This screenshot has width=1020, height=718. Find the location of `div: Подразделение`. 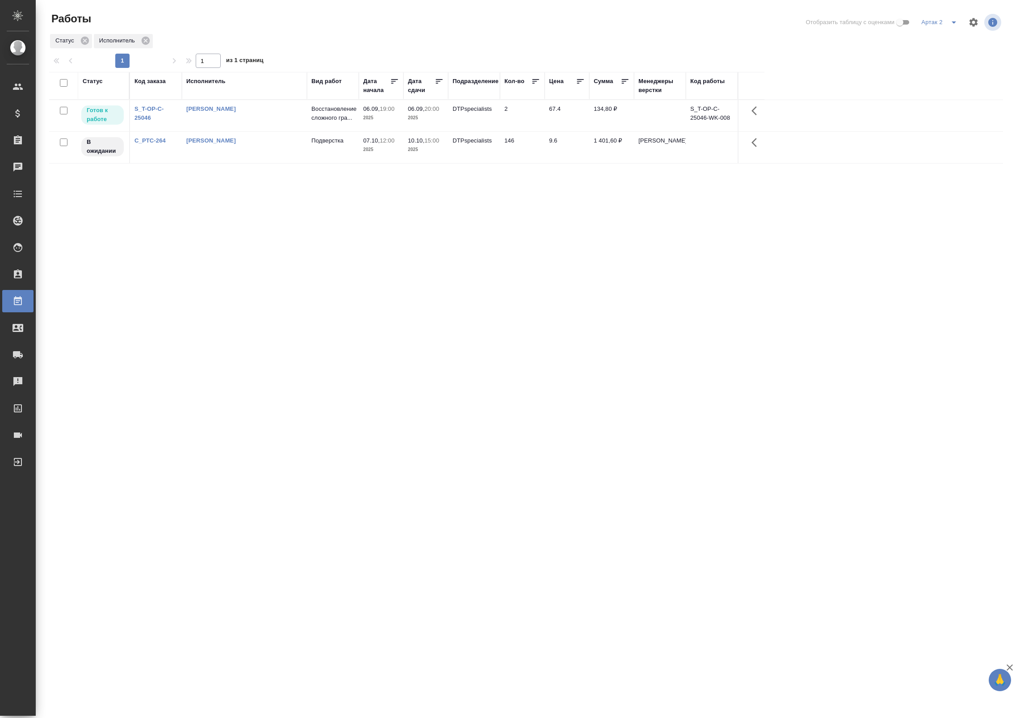

div: Подразделение is located at coordinates (475, 81).